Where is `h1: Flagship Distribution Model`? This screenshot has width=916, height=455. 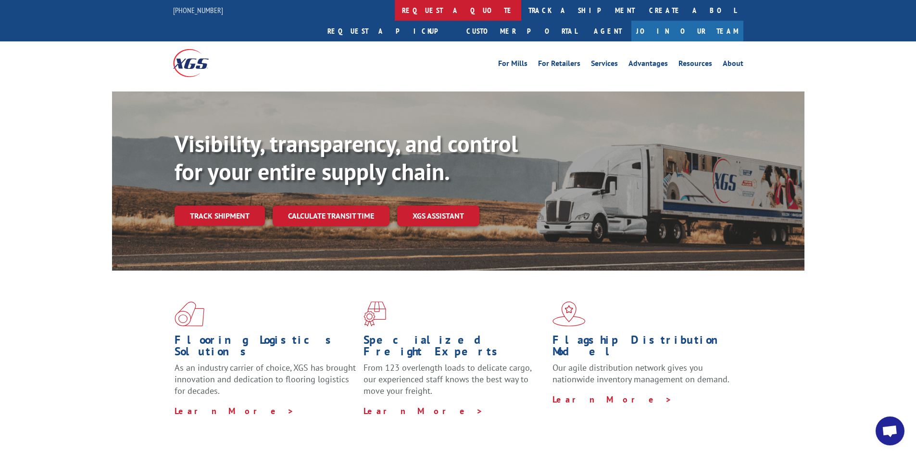
h1: Flagship Distribution Model is located at coordinates (644, 348).